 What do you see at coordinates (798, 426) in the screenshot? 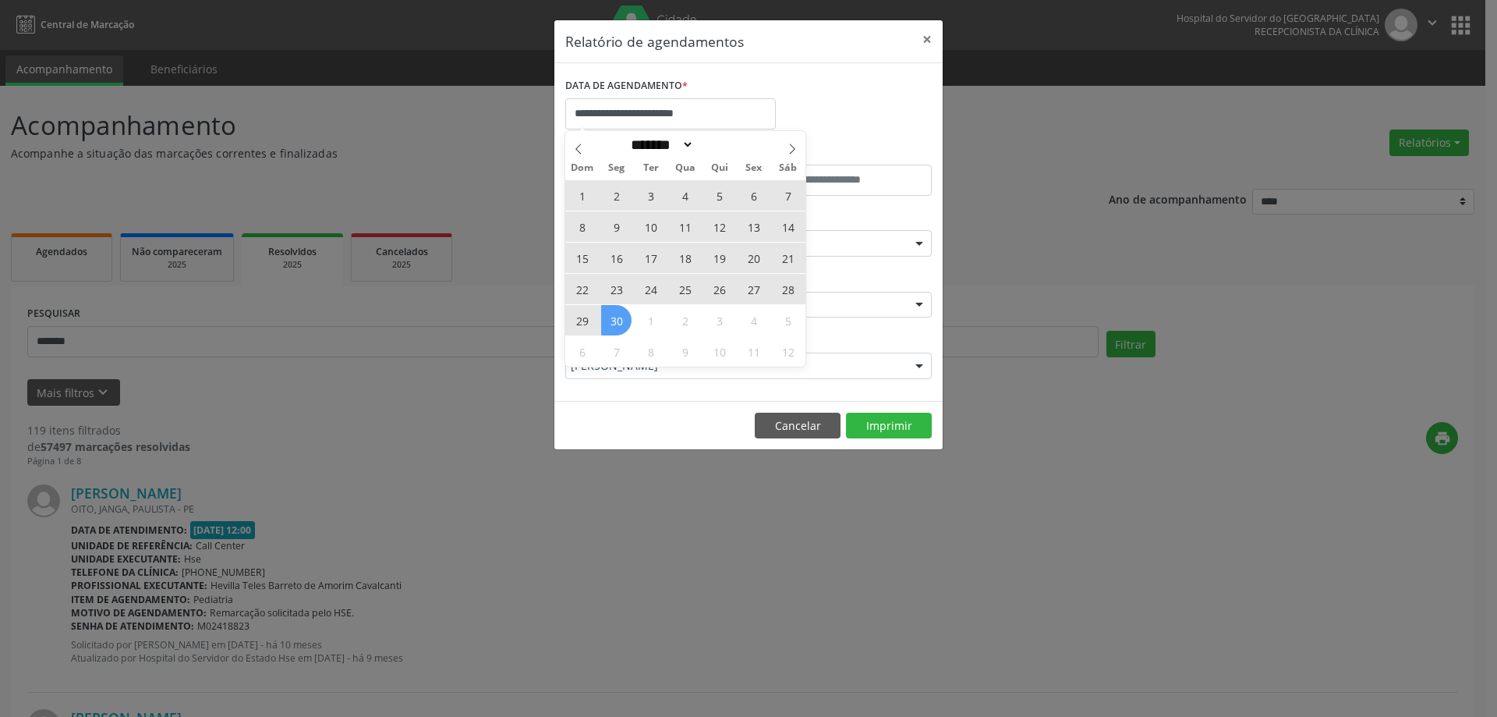
I see `button: Cancelar` at bounding box center [798, 426].